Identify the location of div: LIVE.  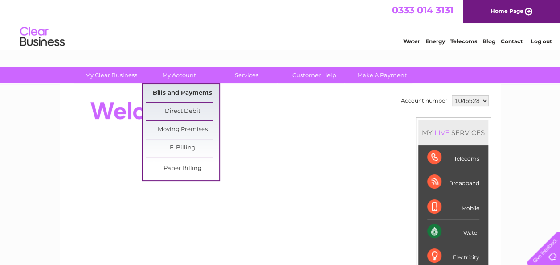
(442, 132).